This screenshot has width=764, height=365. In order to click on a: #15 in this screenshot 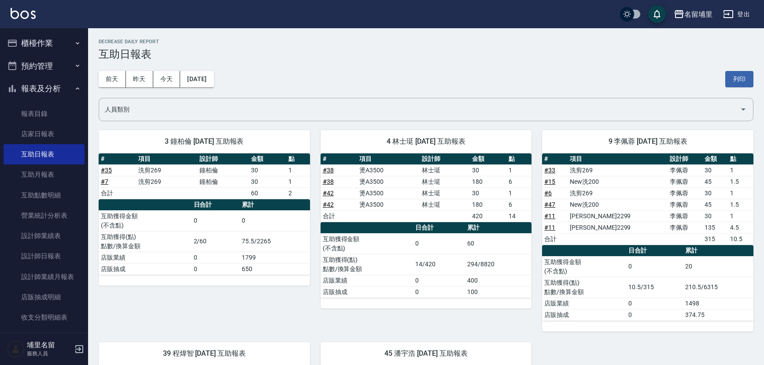, I will do `click(550, 181)`.